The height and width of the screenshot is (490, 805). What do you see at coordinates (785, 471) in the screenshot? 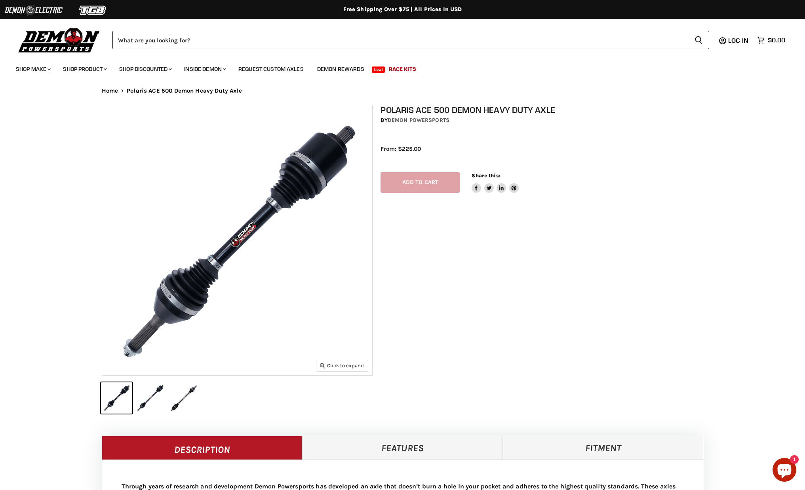
I see `inbox-online-store-chat: Shopify online store chat` at bounding box center [785, 471].